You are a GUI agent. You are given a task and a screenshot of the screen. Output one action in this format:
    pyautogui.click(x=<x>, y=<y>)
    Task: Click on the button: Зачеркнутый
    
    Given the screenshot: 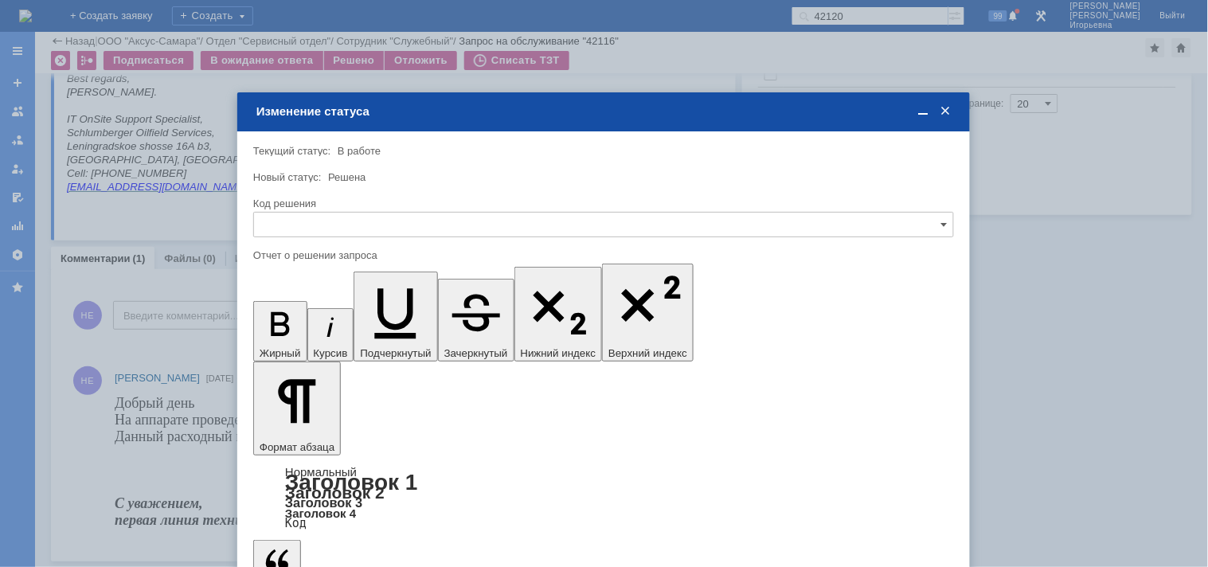 What is the action you would take?
    pyautogui.click(x=476, y=320)
    